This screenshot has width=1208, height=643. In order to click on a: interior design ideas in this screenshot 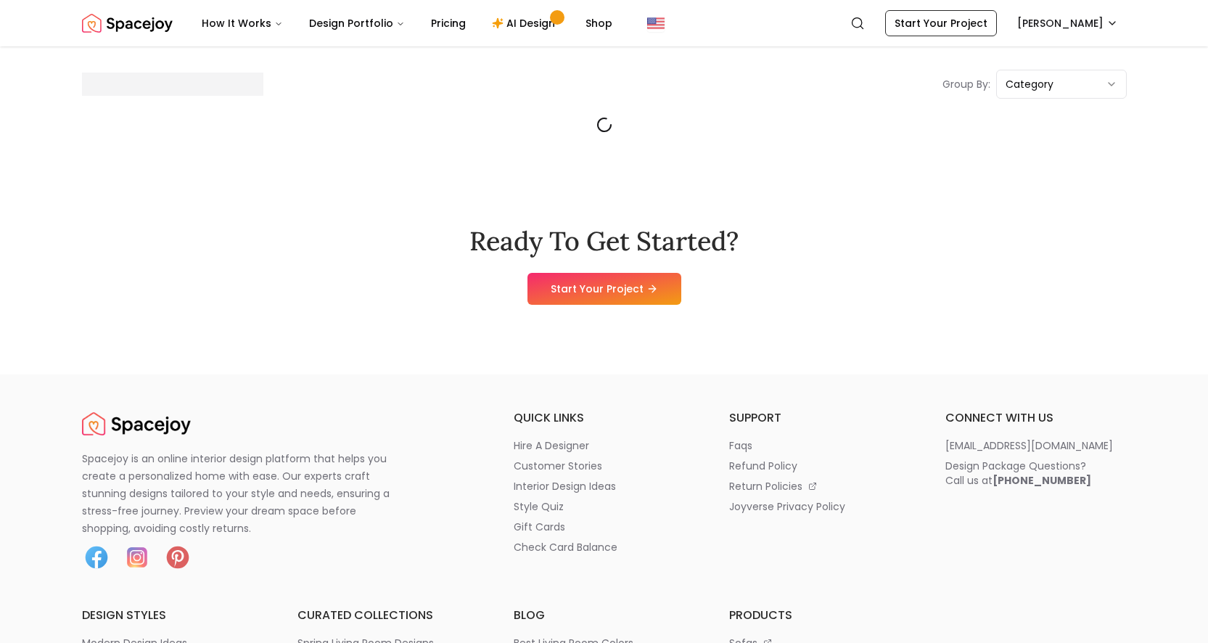, I will do `click(604, 486)`.